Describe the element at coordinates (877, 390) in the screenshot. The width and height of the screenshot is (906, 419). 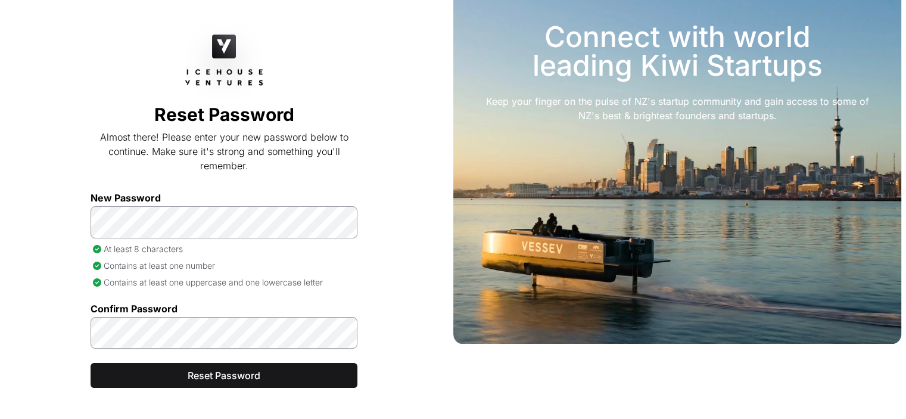
I see `div: Chat Widget` at that location.